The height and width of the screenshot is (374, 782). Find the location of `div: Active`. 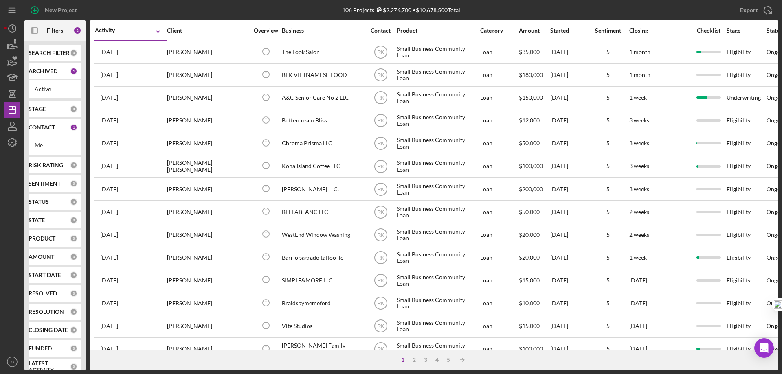

div: Active is located at coordinates (55, 89).